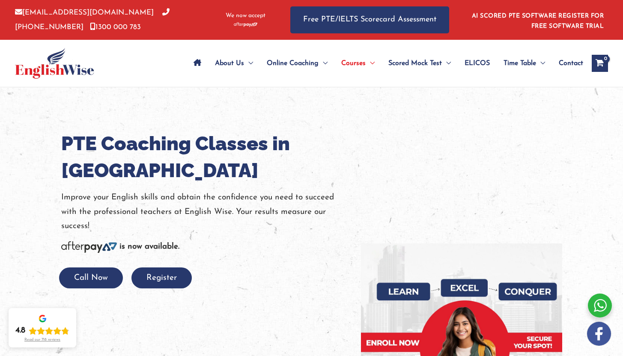  Describe the element at coordinates (292, 63) in the screenshot. I see `span: Online Coaching` at that location.